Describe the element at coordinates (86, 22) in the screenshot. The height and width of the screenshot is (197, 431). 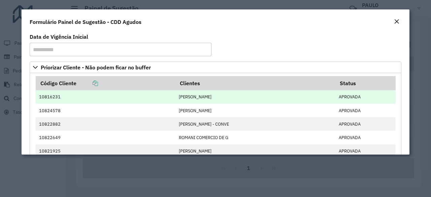
I see `h4: Formulário Painel de Sugestão - CDD Agudos` at that location.